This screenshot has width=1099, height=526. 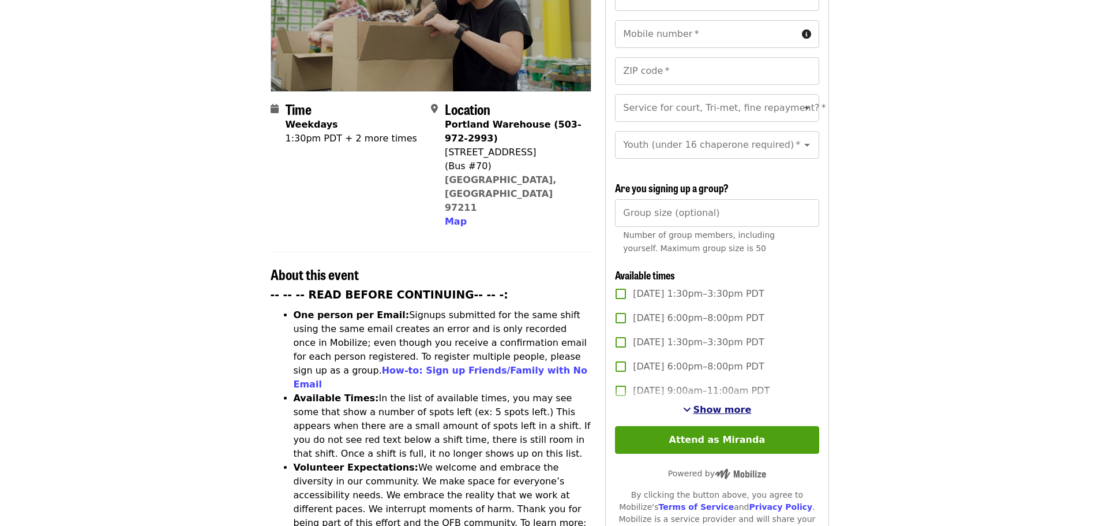 What do you see at coordinates (336, 397) in the screenshot?
I see `strong: Available Times:` at bounding box center [336, 397].